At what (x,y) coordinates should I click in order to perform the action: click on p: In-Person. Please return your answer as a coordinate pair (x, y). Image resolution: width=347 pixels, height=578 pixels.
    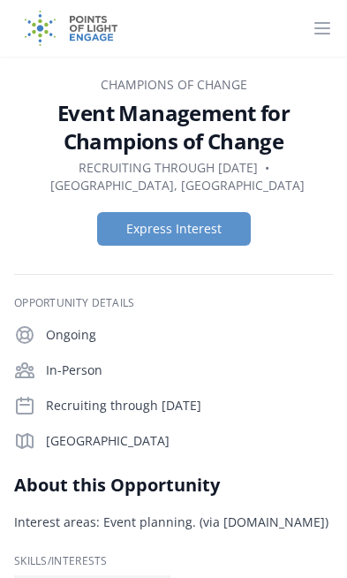
    Looking at the image, I should click on (189, 370).